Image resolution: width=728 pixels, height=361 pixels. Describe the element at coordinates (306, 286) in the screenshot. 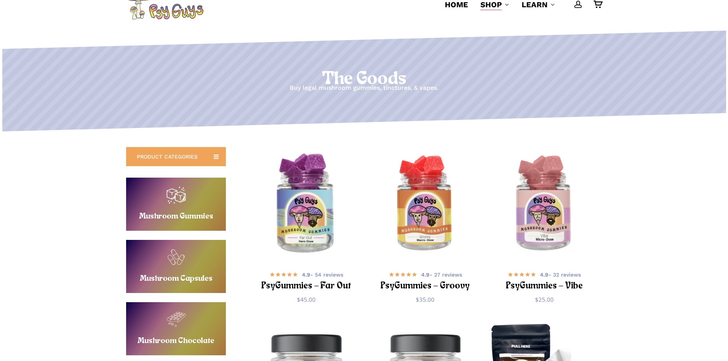

I see `h2: PsyGummies – Far Out` at that location.